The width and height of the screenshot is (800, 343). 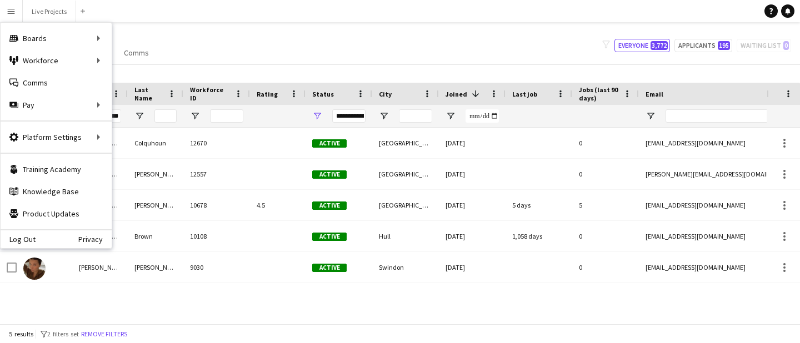 What do you see at coordinates (136, 53) in the screenshot?
I see `span: Comms` at bounding box center [136, 53].